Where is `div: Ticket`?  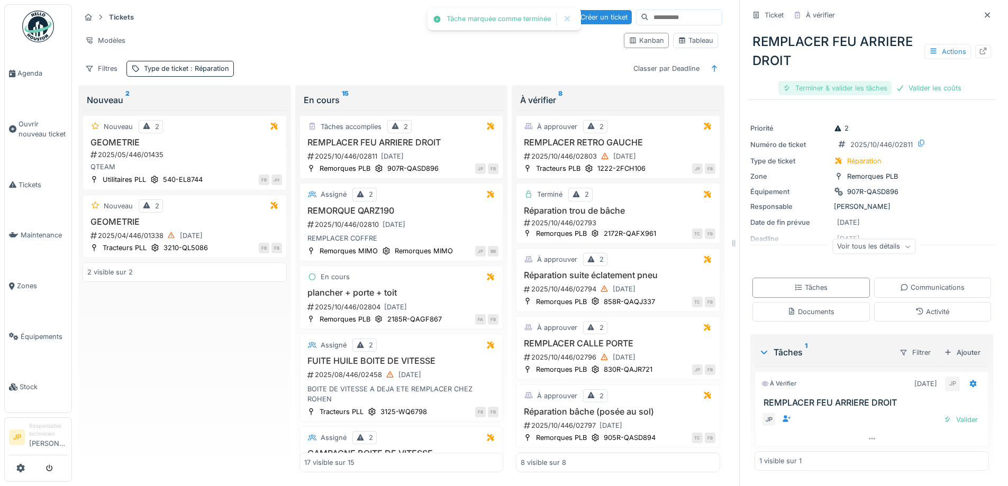
div: Ticket is located at coordinates (774, 15).